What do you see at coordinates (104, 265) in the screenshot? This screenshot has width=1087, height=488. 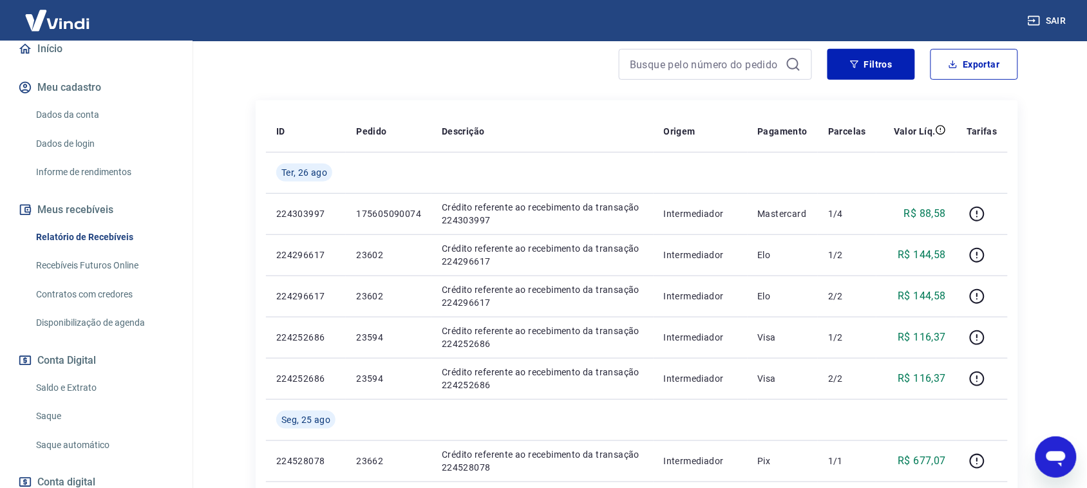 I see `a: Recebíveis Futuros Online` at bounding box center [104, 265].